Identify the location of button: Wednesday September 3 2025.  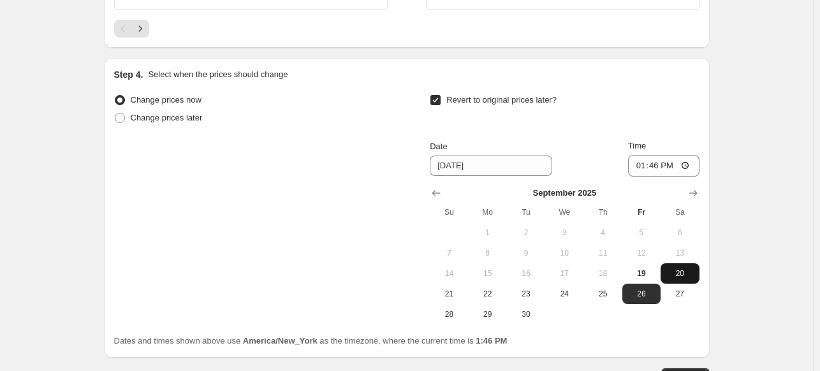
(564, 233).